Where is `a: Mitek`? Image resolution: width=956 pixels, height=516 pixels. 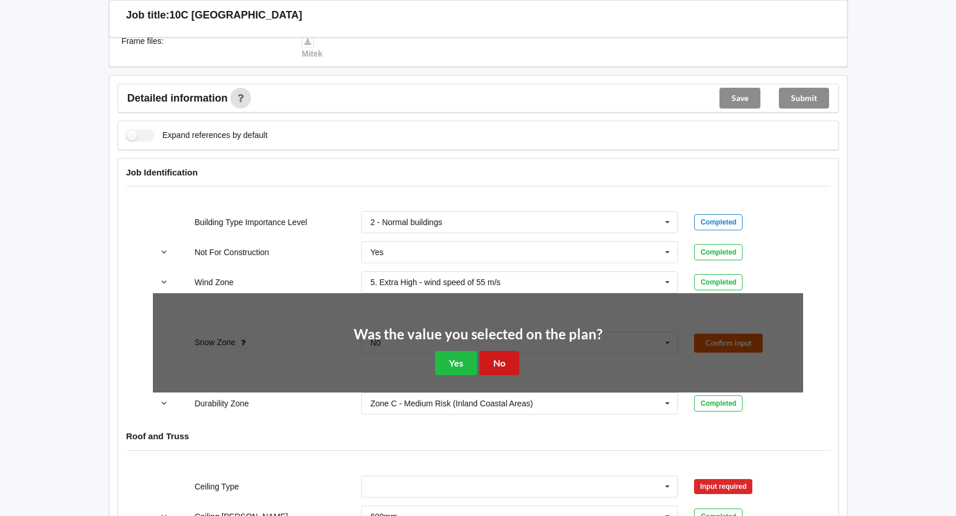
a: Mitek is located at coordinates (312, 47).